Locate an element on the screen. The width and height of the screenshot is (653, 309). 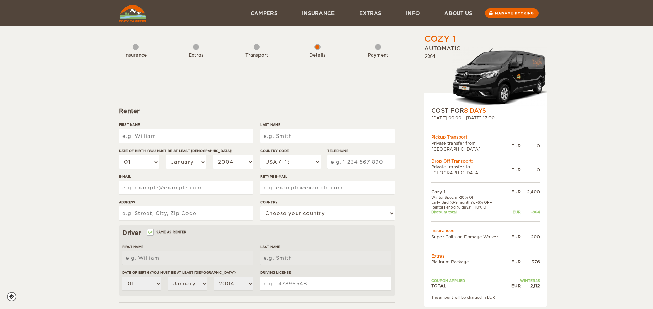
label: Telephone is located at coordinates (361, 151).